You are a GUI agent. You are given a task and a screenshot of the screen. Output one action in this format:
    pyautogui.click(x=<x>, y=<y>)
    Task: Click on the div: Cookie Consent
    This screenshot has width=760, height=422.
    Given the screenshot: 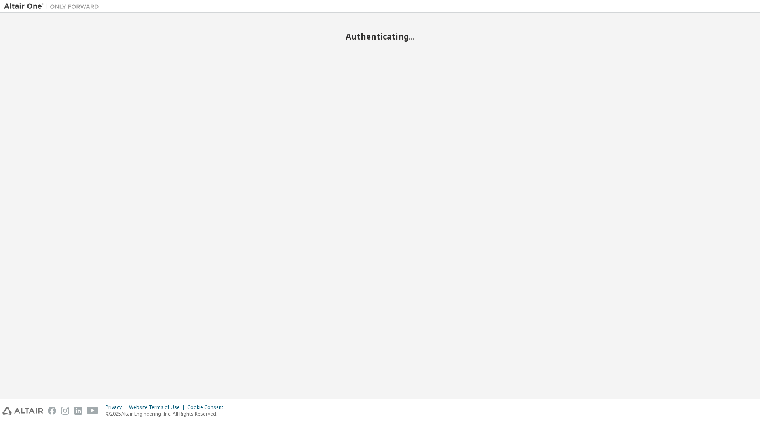 What is the action you would take?
    pyautogui.click(x=208, y=407)
    